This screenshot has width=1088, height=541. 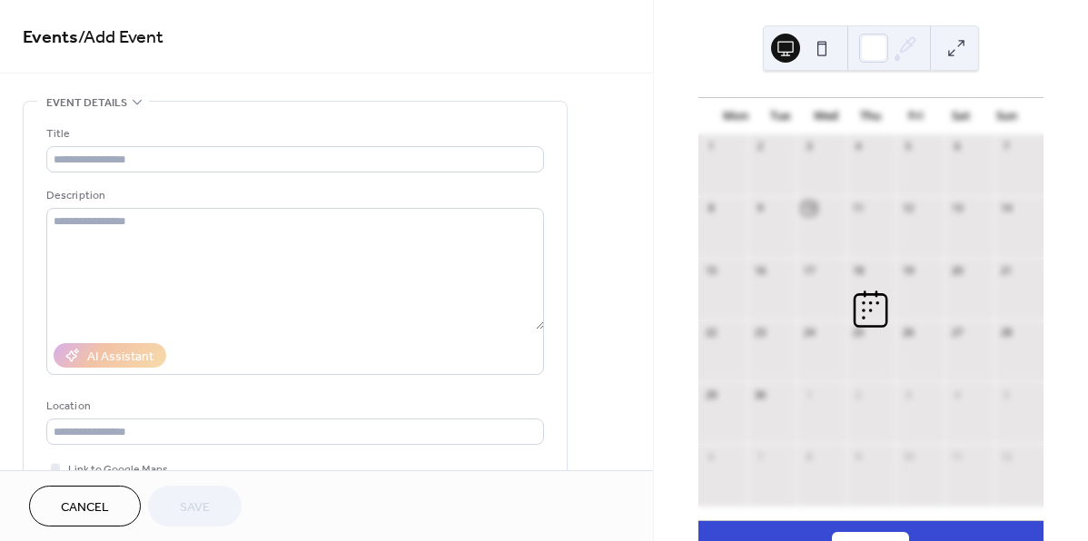 I want to click on div: Fri, so click(x=916, y=116).